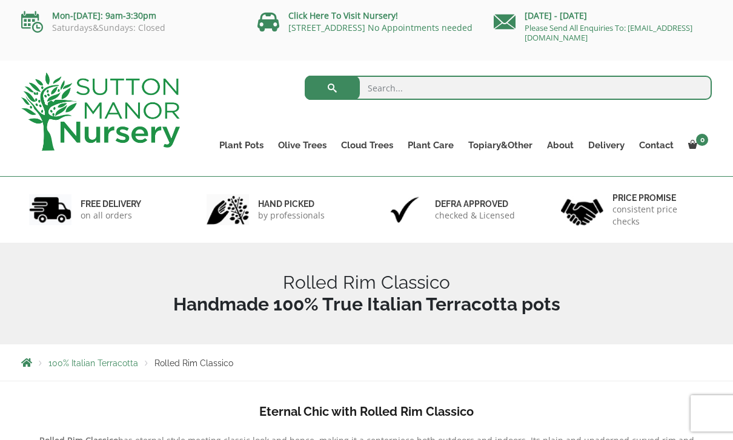 The height and width of the screenshot is (440, 733). Describe the element at coordinates (702, 140) in the screenshot. I see `span: 0` at that location.